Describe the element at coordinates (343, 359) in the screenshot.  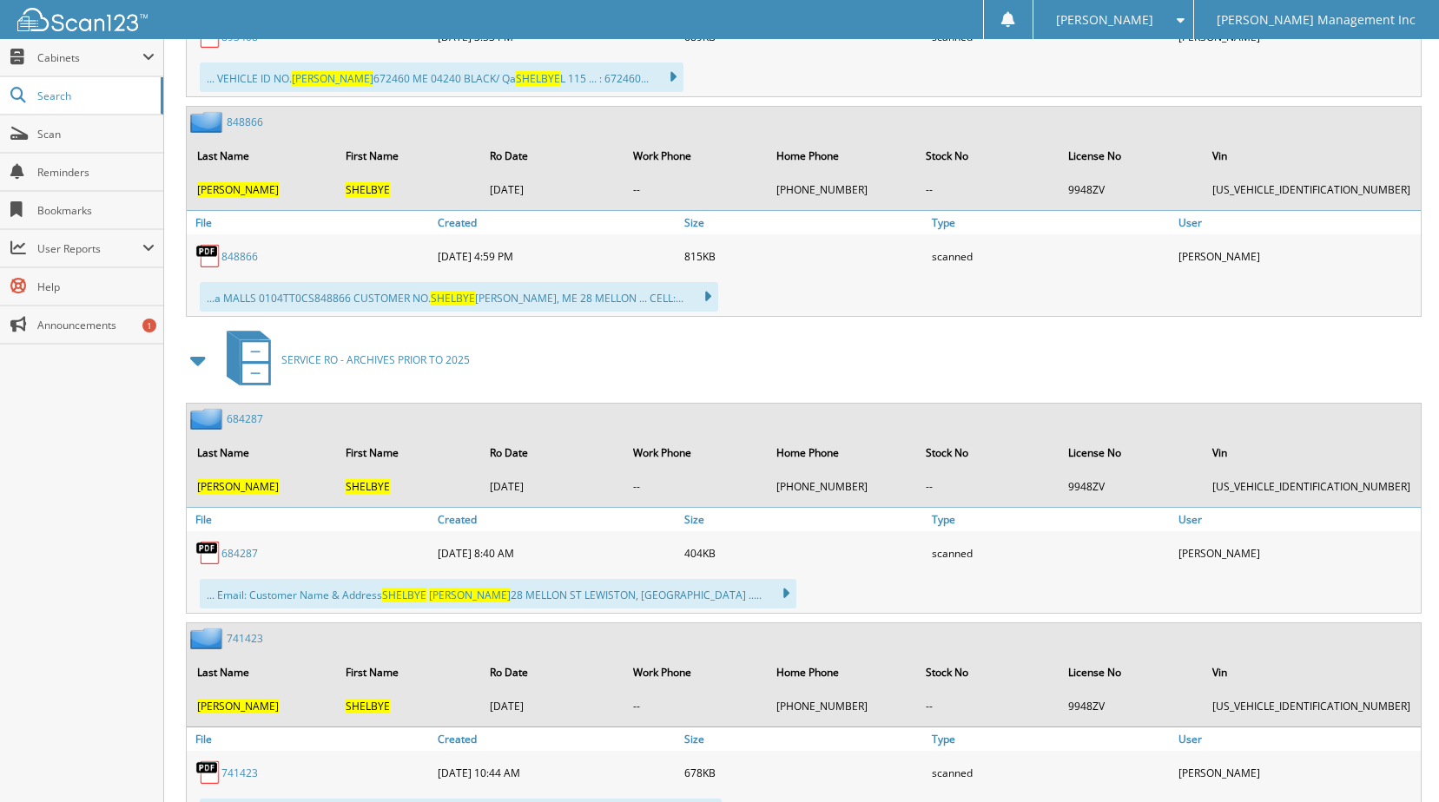
I see `a: SERVICE RO - ARCHIVES PRIOR TO 2025` at that location.